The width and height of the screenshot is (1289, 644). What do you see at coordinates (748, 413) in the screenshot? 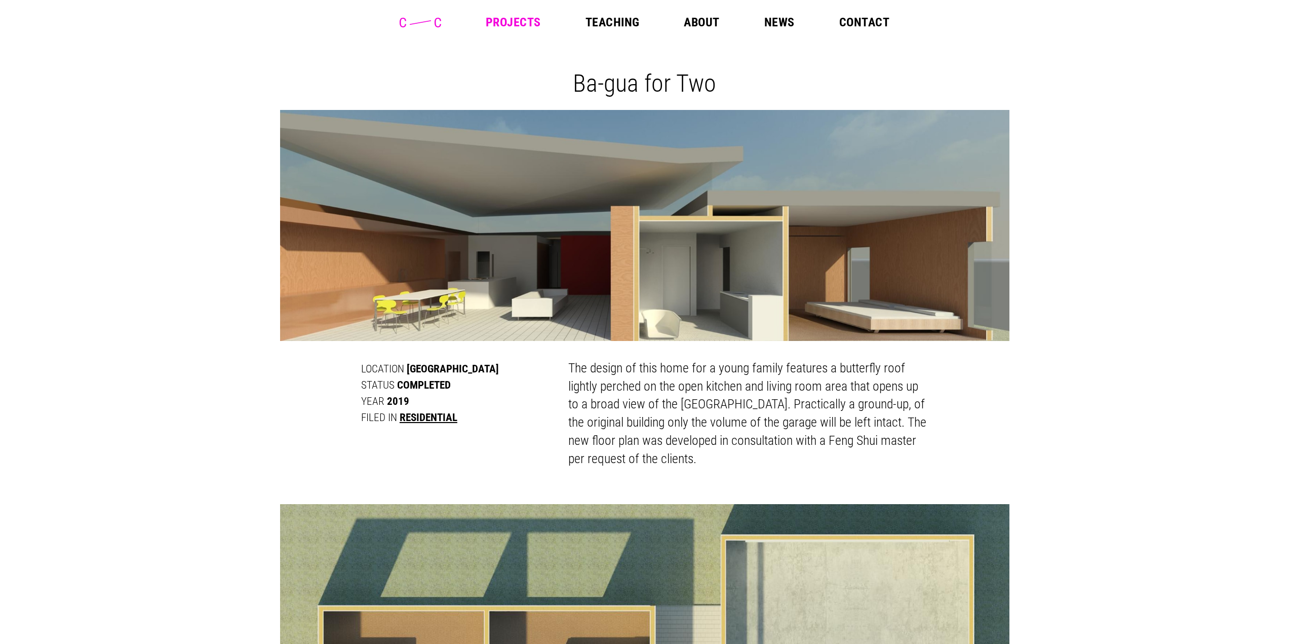
I see `p: The design of this home for a young family features a butterfly roof lightly perched on the open ...` at bounding box center [748, 413].